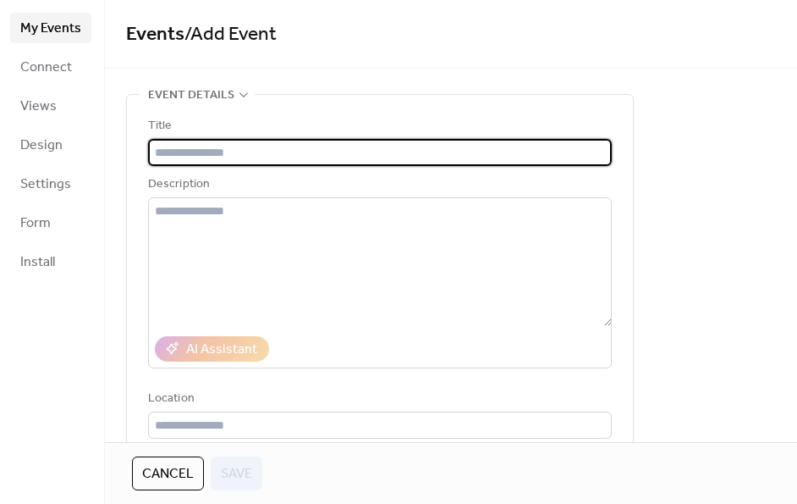 This screenshot has height=504, width=797. Describe the element at coordinates (41, 146) in the screenshot. I see `span: Design` at that location.